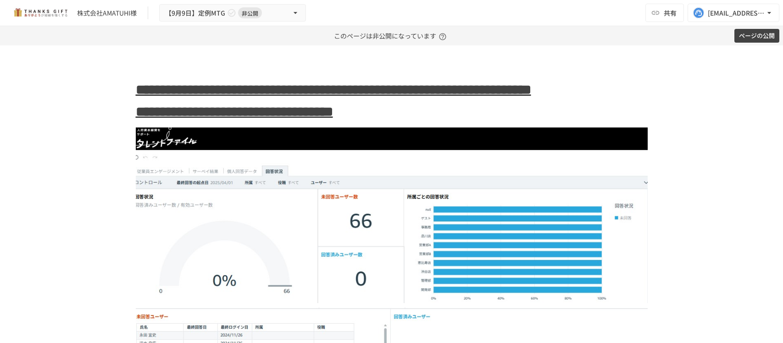  Describe the element at coordinates (670, 13) in the screenshot. I see `span: 共有` at that location.